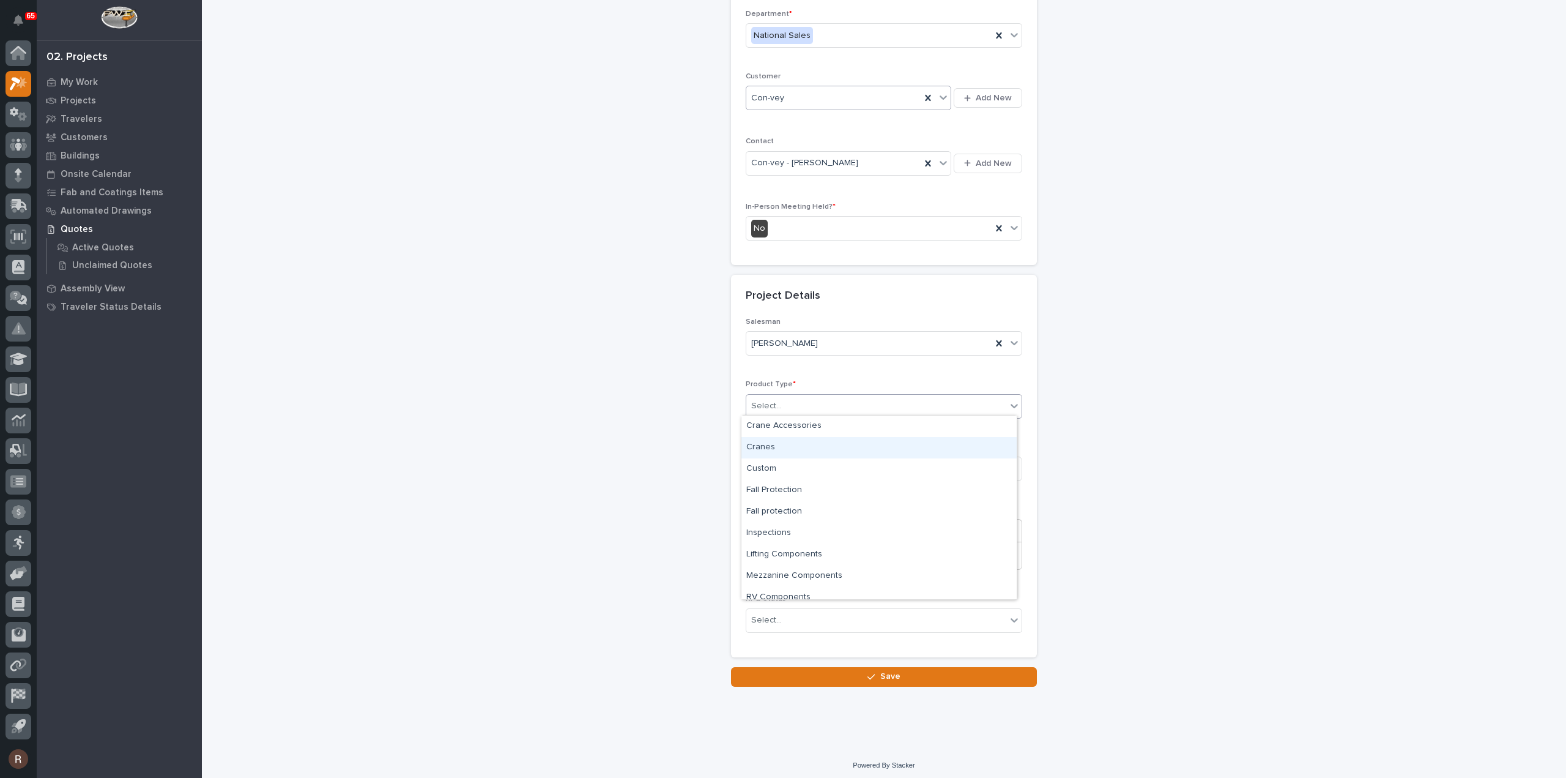  What do you see at coordinates (883, 765) in the screenshot?
I see `a: Powered By Stacker` at bounding box center [883, 765].